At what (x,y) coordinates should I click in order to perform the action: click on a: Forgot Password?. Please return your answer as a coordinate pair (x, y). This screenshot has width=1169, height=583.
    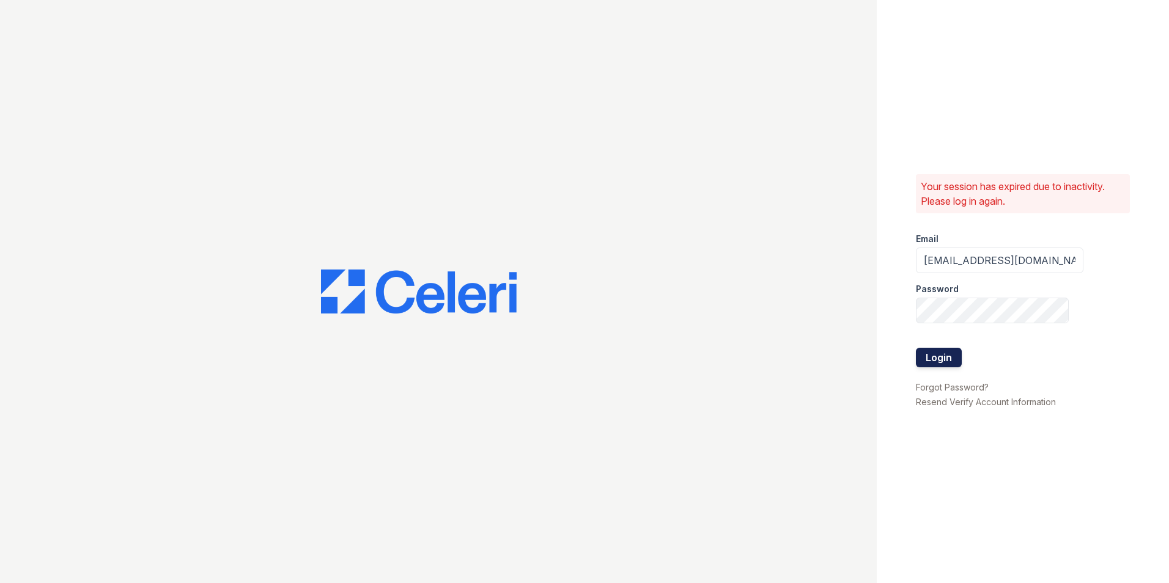
    Looking at the image, I should click on (952, 387).